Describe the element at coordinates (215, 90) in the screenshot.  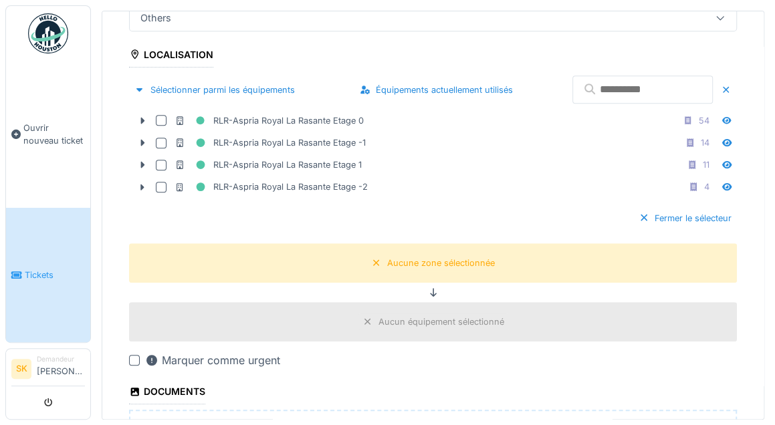
I see `div: Sélectionner parmi les équipements` at that location.